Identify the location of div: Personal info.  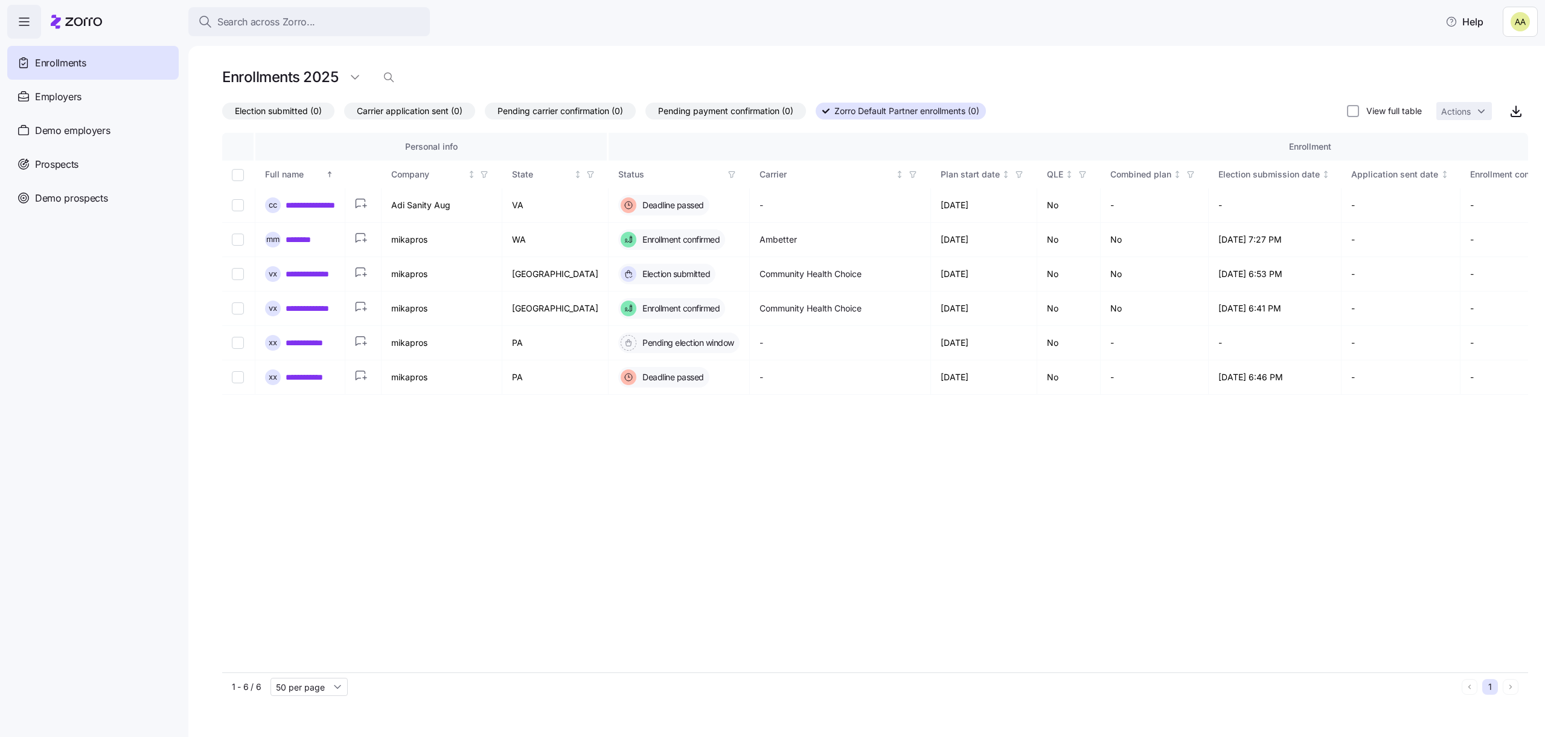
(431, 147).